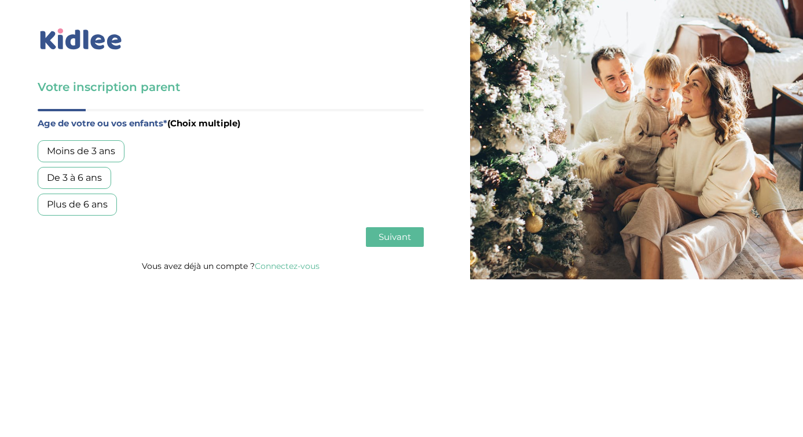  Describe the element at coordinates (231, 87) in the screenshot. I see `h3: Votre inscription parent` at that location.